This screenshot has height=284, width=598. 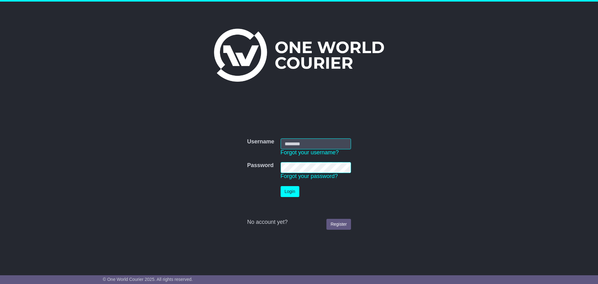 What do you see at coordinates (309, 176) in the screenshot?
I see `a: Forgot your password?` at bounding box center [309, 176].